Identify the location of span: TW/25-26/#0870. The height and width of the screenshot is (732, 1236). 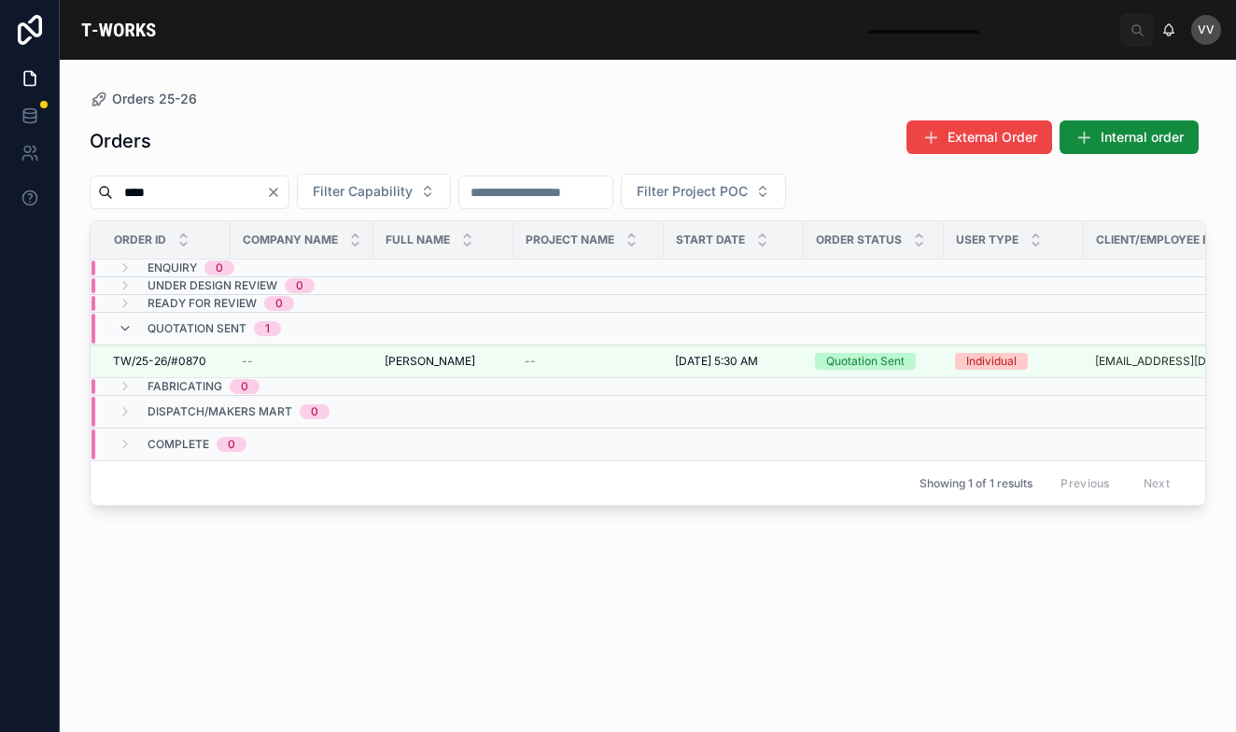
(160, 361).